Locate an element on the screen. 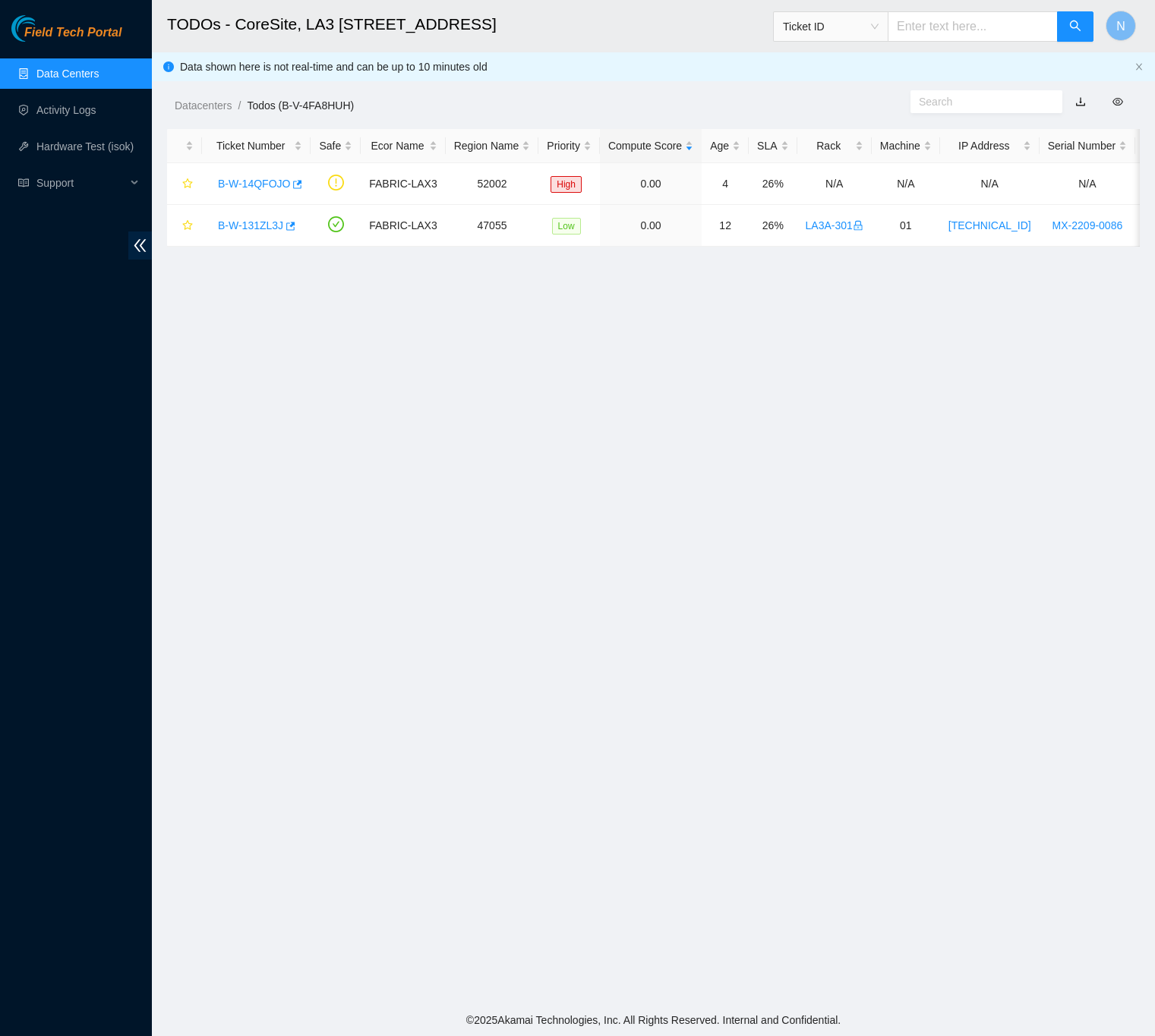 The width and height of the screenshot is (1155, 1036). span: double-left is located at coordinates (140, 245).